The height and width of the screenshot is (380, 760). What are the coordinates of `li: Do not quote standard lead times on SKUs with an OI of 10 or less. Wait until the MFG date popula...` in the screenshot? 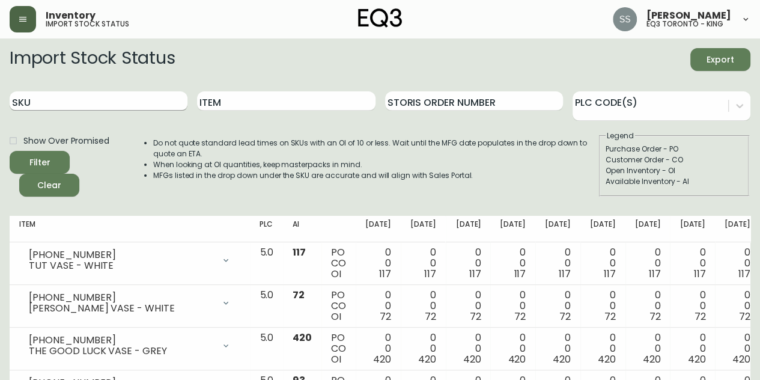 It's located at (375, 148).